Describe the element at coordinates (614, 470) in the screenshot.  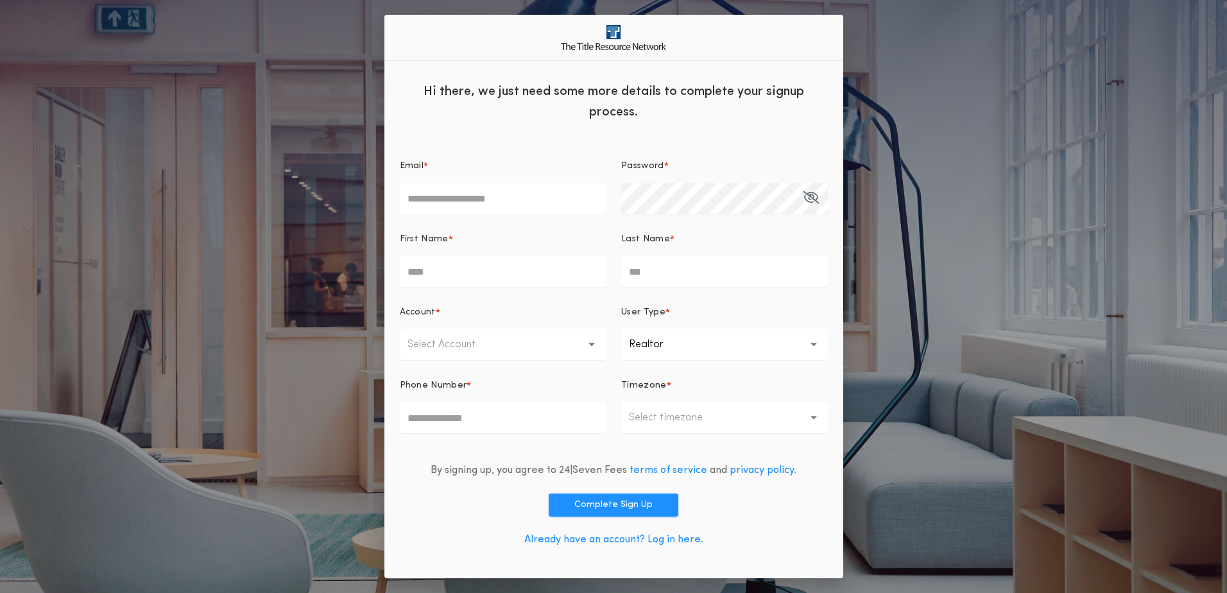
I see `div: By signing up, you agree to 24|Seven Fees and` at that location.